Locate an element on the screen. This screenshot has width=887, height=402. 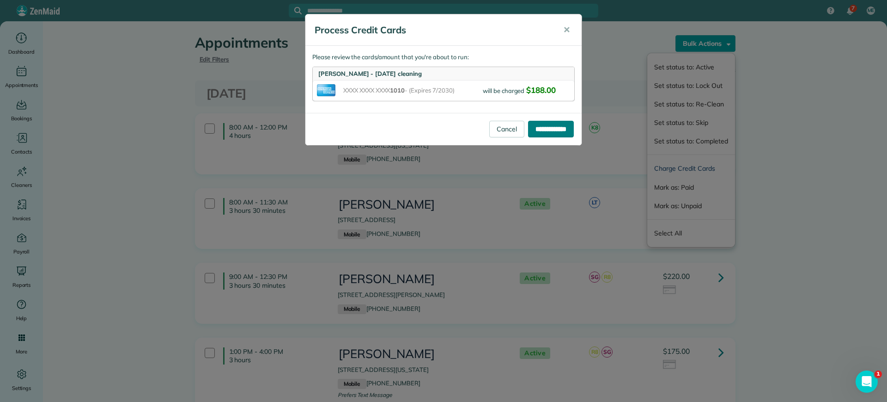
a: Cancel is located at coordinates (507, 129).